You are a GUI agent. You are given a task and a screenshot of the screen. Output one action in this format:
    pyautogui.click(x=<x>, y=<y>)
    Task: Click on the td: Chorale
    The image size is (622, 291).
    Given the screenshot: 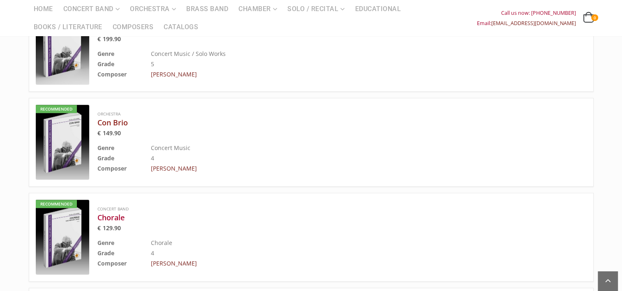 What is the action you would take?
    pyautogui.click(x=348, y=243)
    